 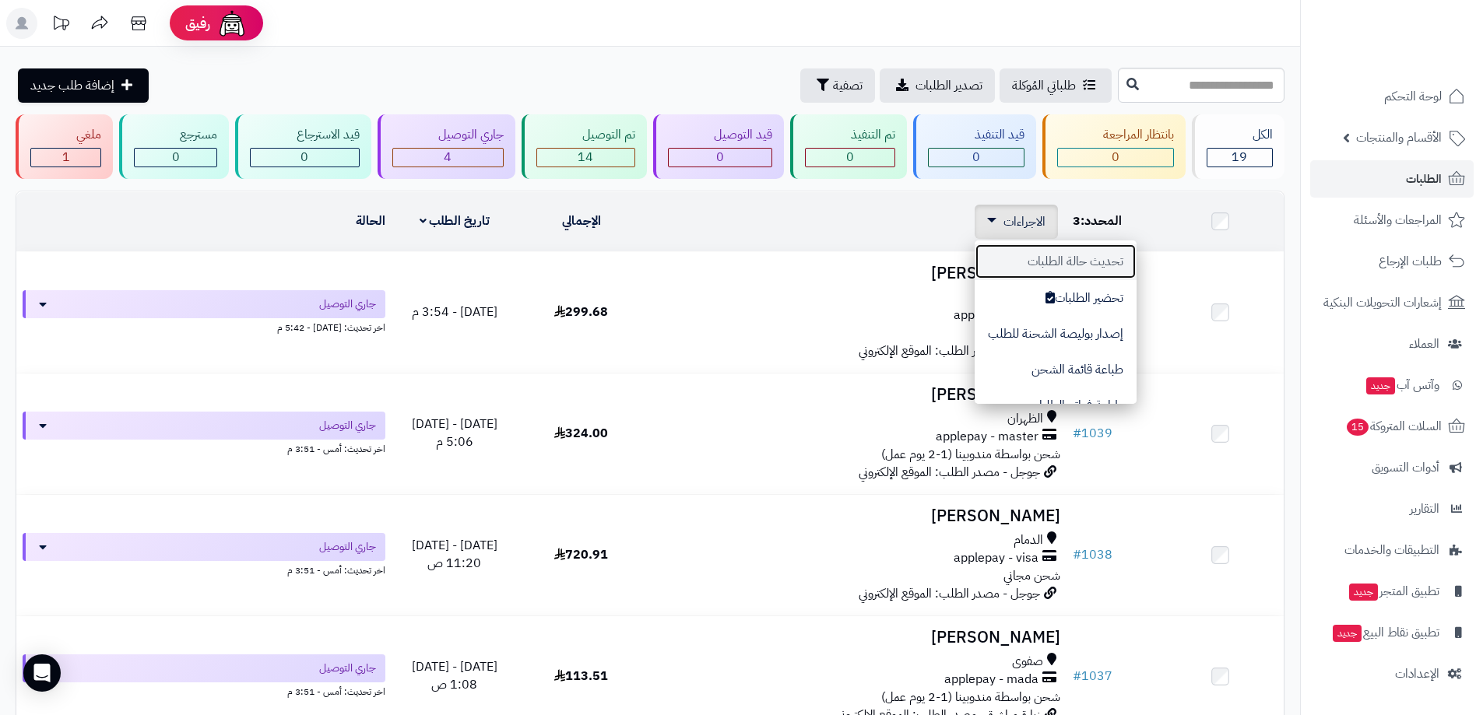 What do you see at coordinates (1056, 406) in the screenshot?
I see `button: طباعة فواتير الطلبات` at bounding box center [1056, 406].